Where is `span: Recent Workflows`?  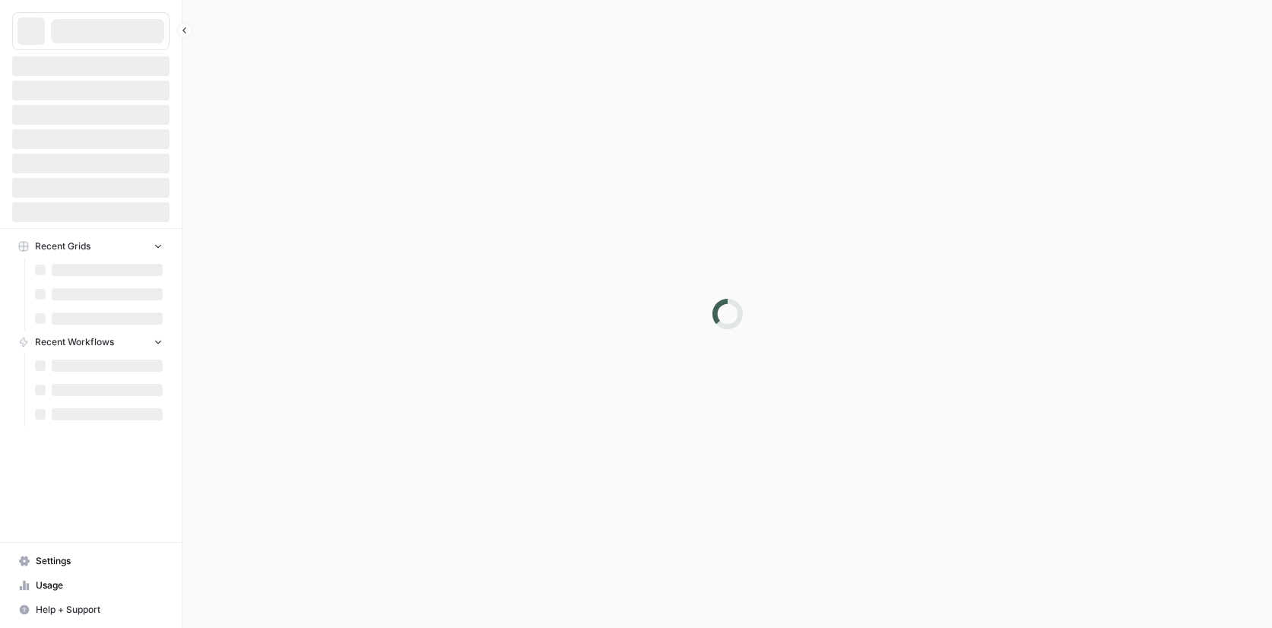 span: Recent Workflows is located at coordinates (74, 342).